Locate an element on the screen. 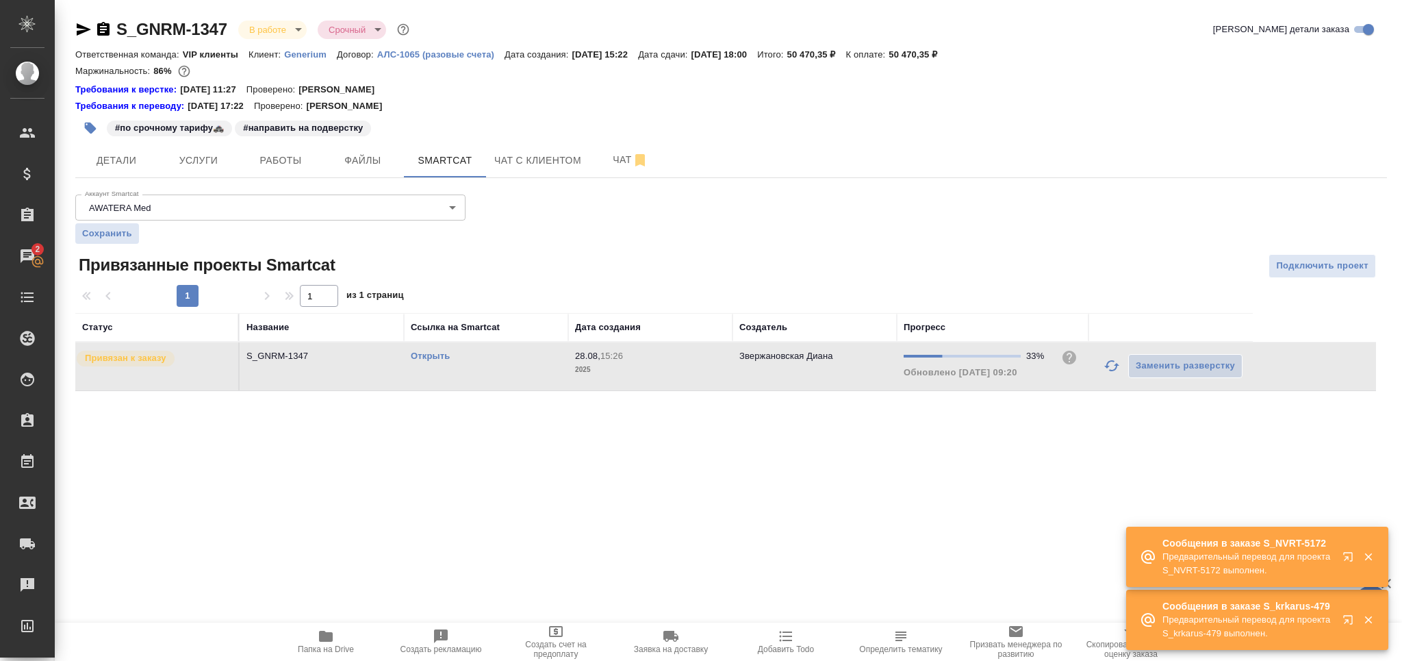 Image resolution: width=1402 pixels, height=661 pixels. button: Срочный is located at coordinates (347, 29).